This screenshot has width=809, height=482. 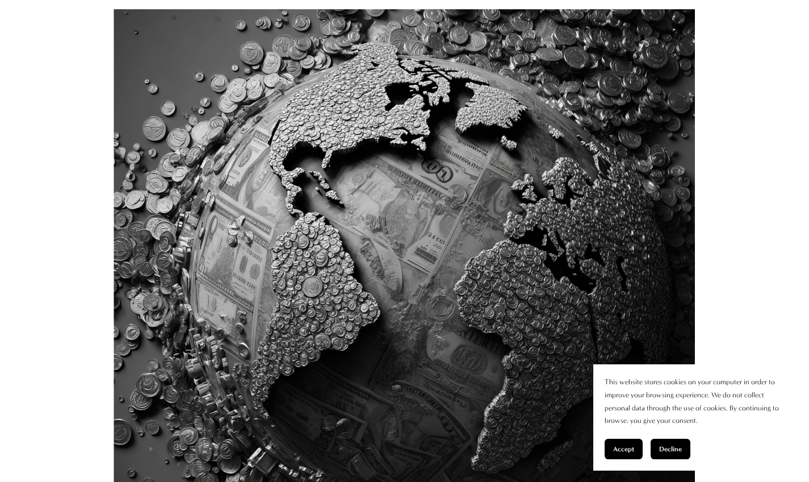 I want to click on button: Decline, so click(x=671, y=449).